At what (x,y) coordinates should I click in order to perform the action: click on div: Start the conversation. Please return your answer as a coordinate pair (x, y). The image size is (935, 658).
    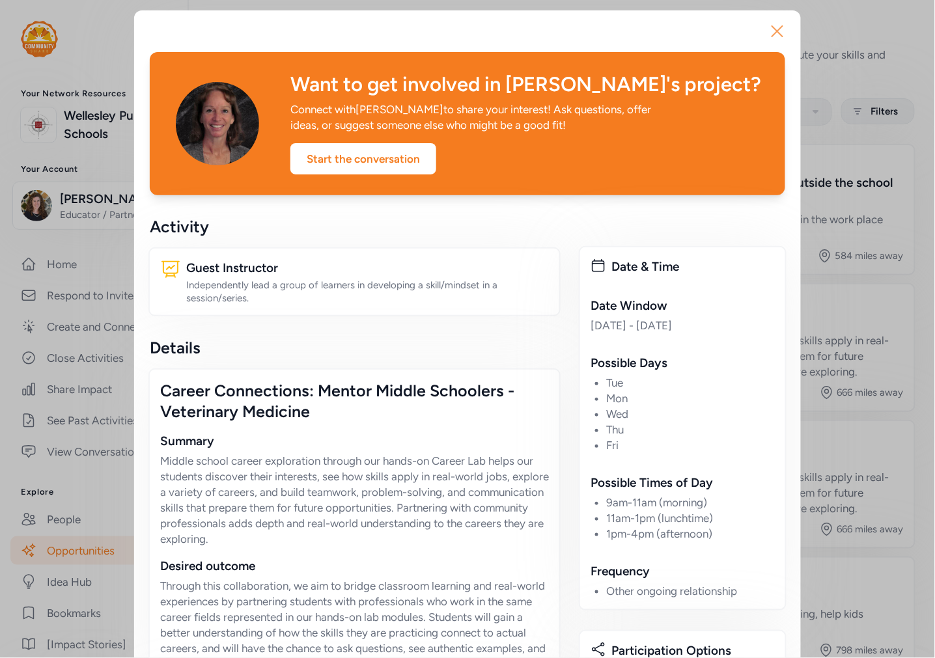
    Looking at the image, I should click on (363, 159).